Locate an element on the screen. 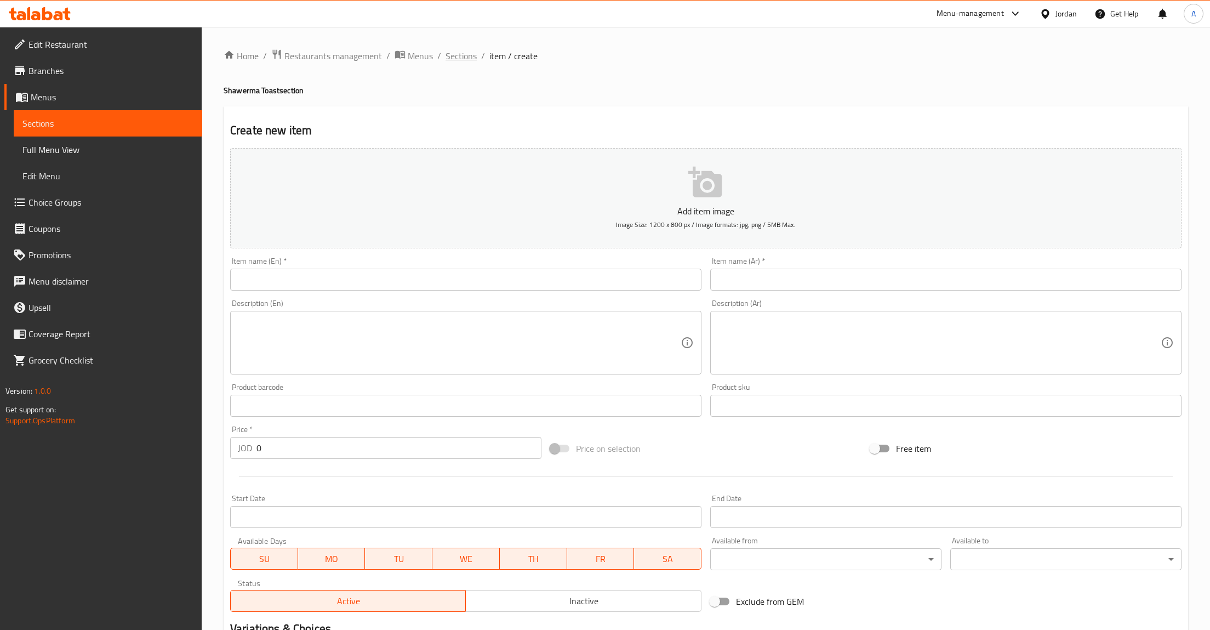  span: TH is located at coordinates (533, 558).